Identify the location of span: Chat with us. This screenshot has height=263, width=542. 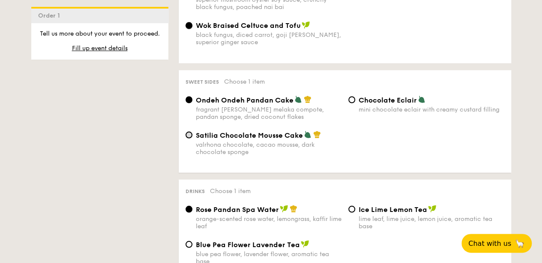
(489, 243).